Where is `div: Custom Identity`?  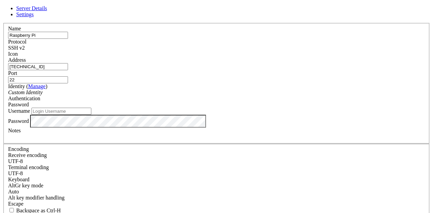 div: Custom Identity is located at coordinates (216, 93).